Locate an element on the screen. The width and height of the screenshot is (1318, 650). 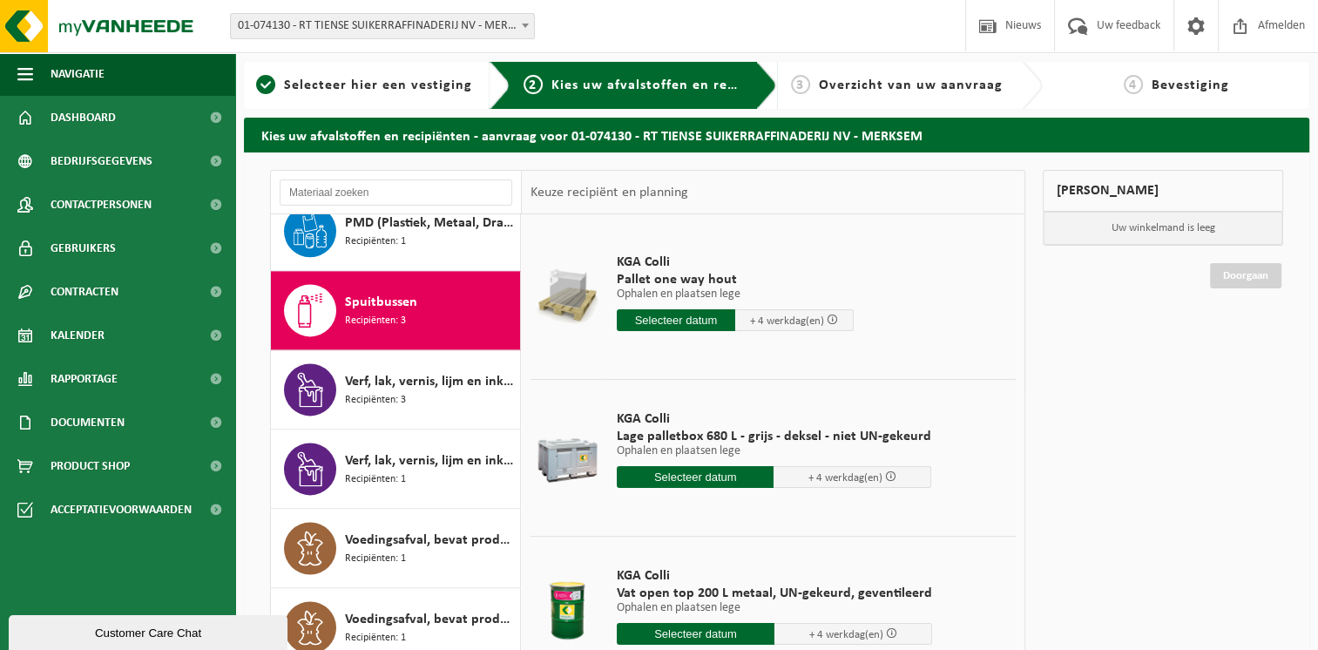
span: 4 is located at coordinates (1133, 84).